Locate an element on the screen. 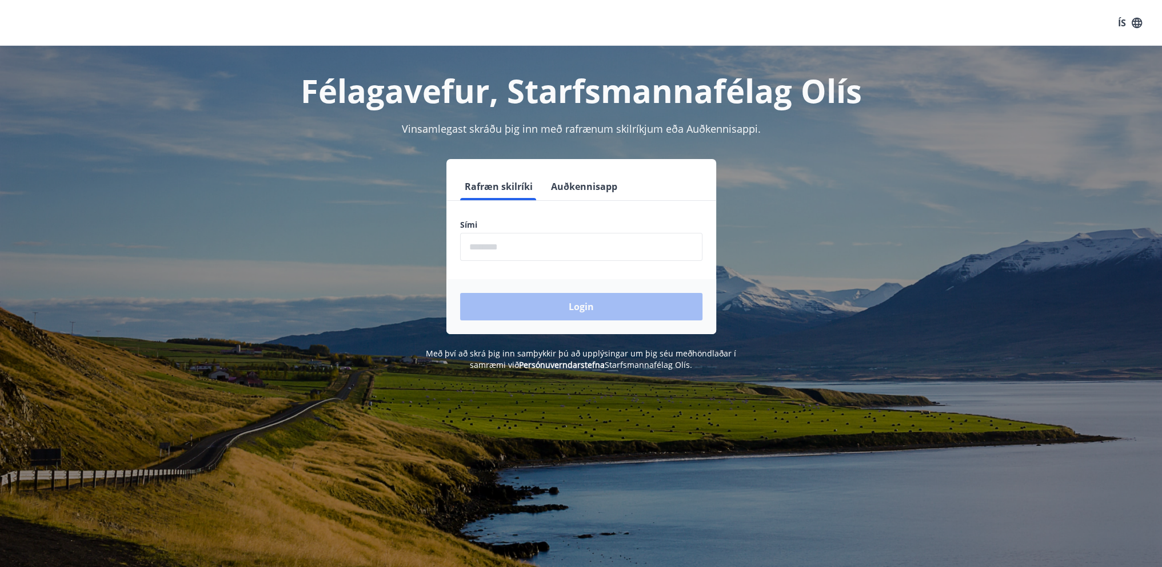  button: ÍS is located at coordinates (1130, 23).